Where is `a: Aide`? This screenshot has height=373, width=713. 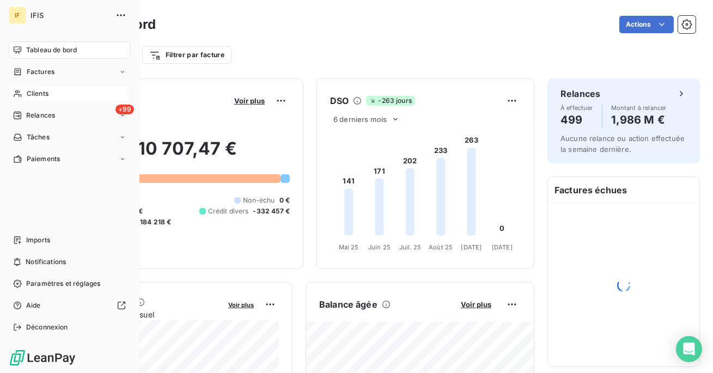 a: Aide is located at coordinates (69, 305).